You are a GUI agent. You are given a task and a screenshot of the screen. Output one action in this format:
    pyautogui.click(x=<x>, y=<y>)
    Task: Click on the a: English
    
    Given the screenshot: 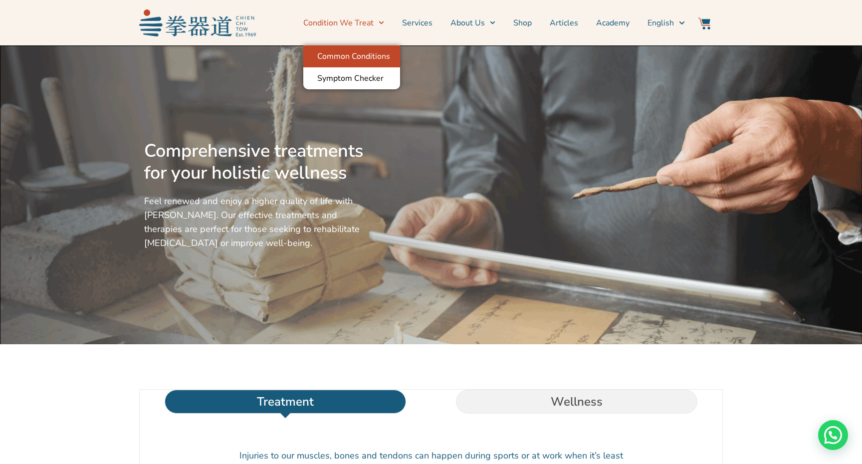 What is the action you would take?
    pyautogui.click(x=666, y=23)
    